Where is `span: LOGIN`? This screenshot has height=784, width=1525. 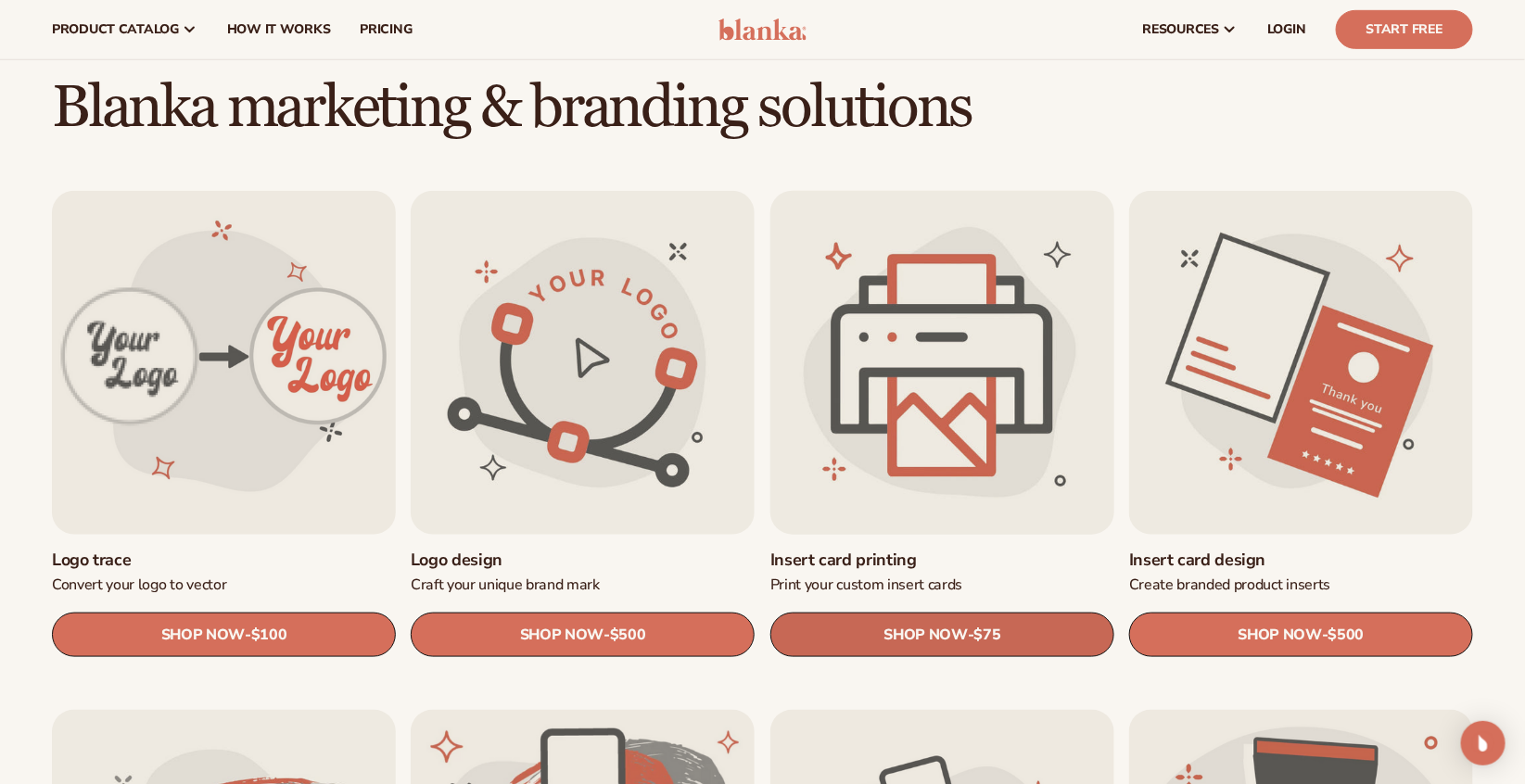 span: LOGIN is located at coordinates (1287, 30).